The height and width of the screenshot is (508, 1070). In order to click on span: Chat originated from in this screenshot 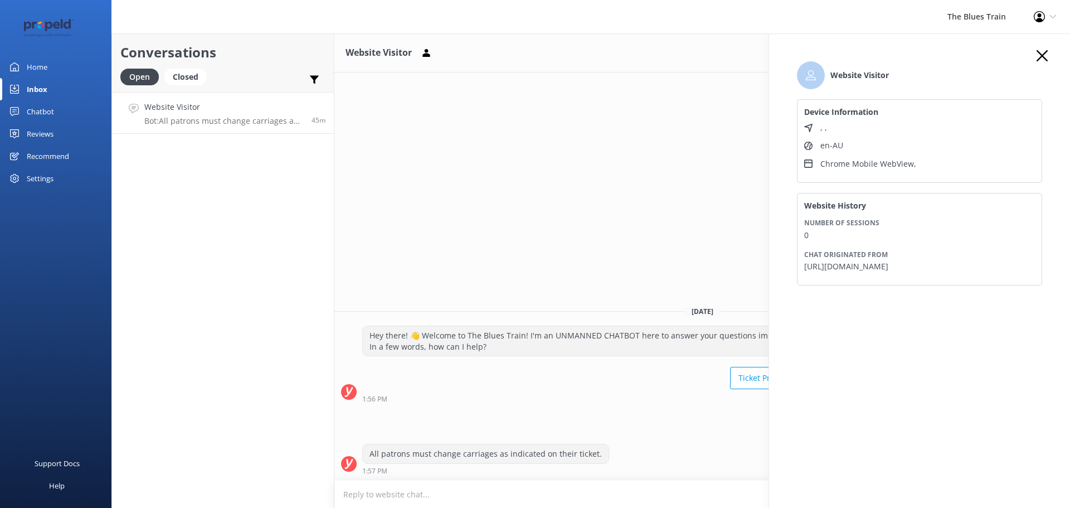, I will do `click(846, 254)`.